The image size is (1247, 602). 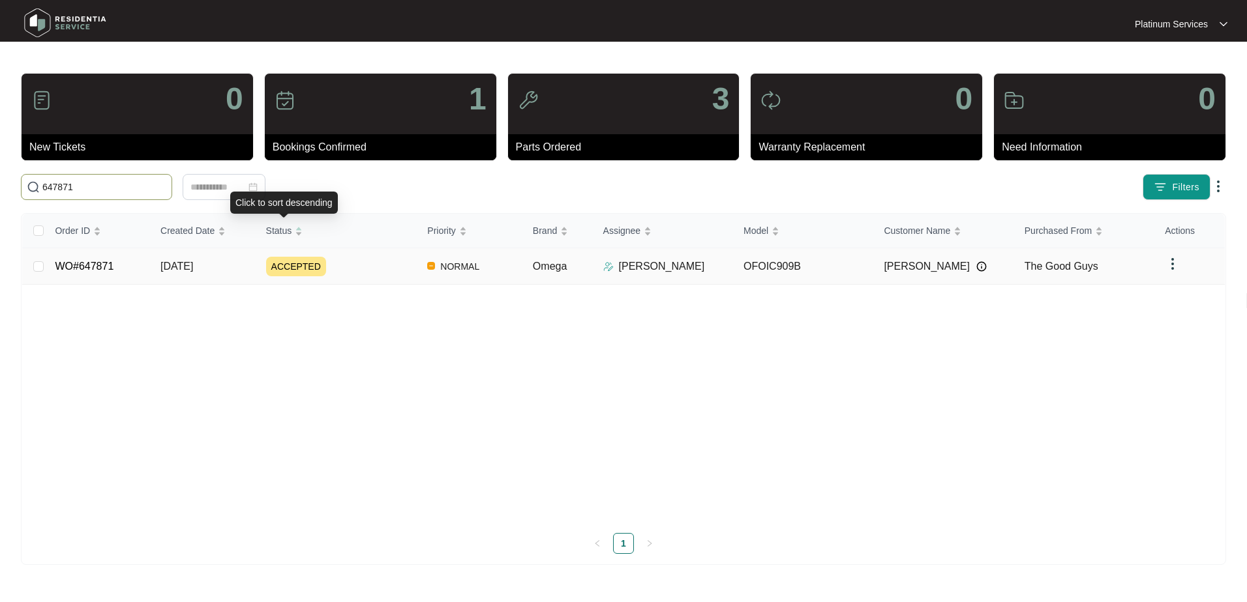 I want to click on li: Next Page, so click(x=649, y=544).